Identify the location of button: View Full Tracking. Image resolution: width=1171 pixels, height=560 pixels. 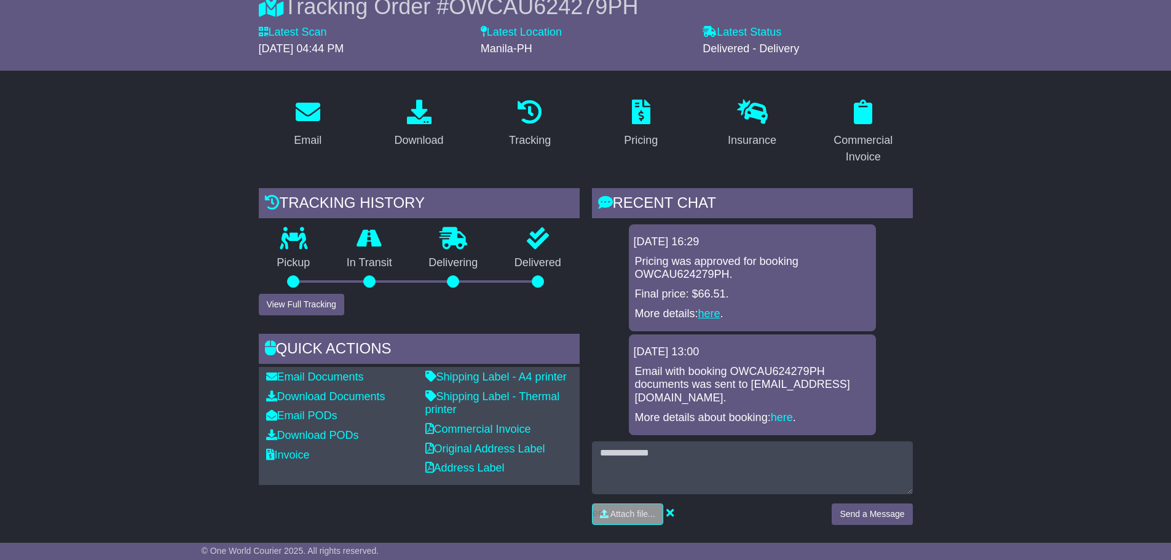
(301, 304).